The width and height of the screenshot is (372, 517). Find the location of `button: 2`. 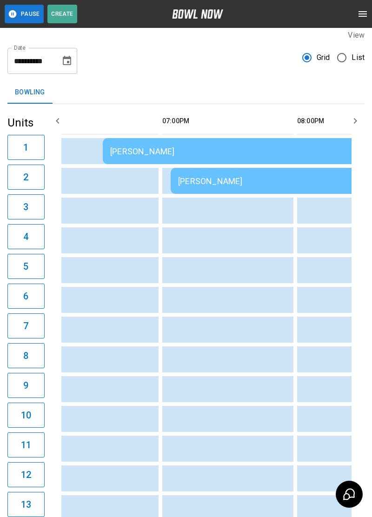

button: 2 is located at coordinates (26, 177).